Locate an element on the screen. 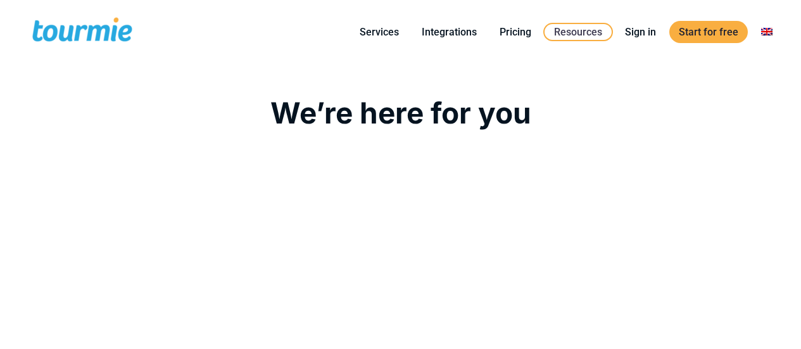  a: Start for free is located at coordinates (708, 32).